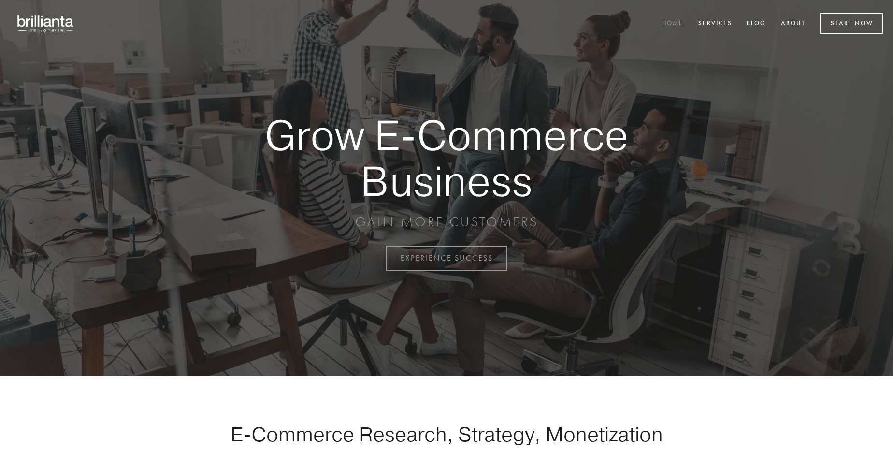 The width and height of the screenshot is (893, 454). Describe the element at coordinates (756, 24) in the screenshot. I see `a: Blog` at that location.